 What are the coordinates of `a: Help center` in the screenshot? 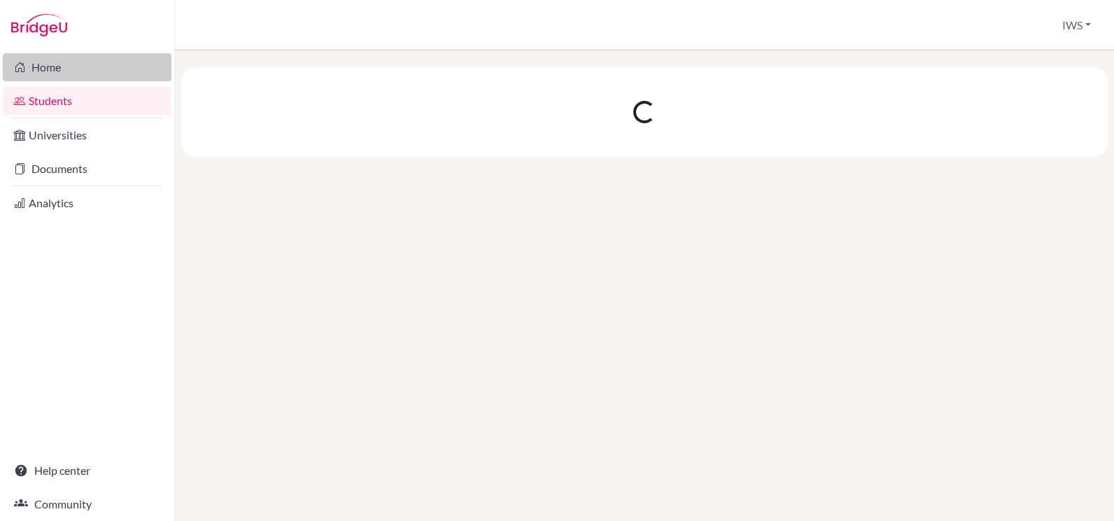 It's located at (87, 470).